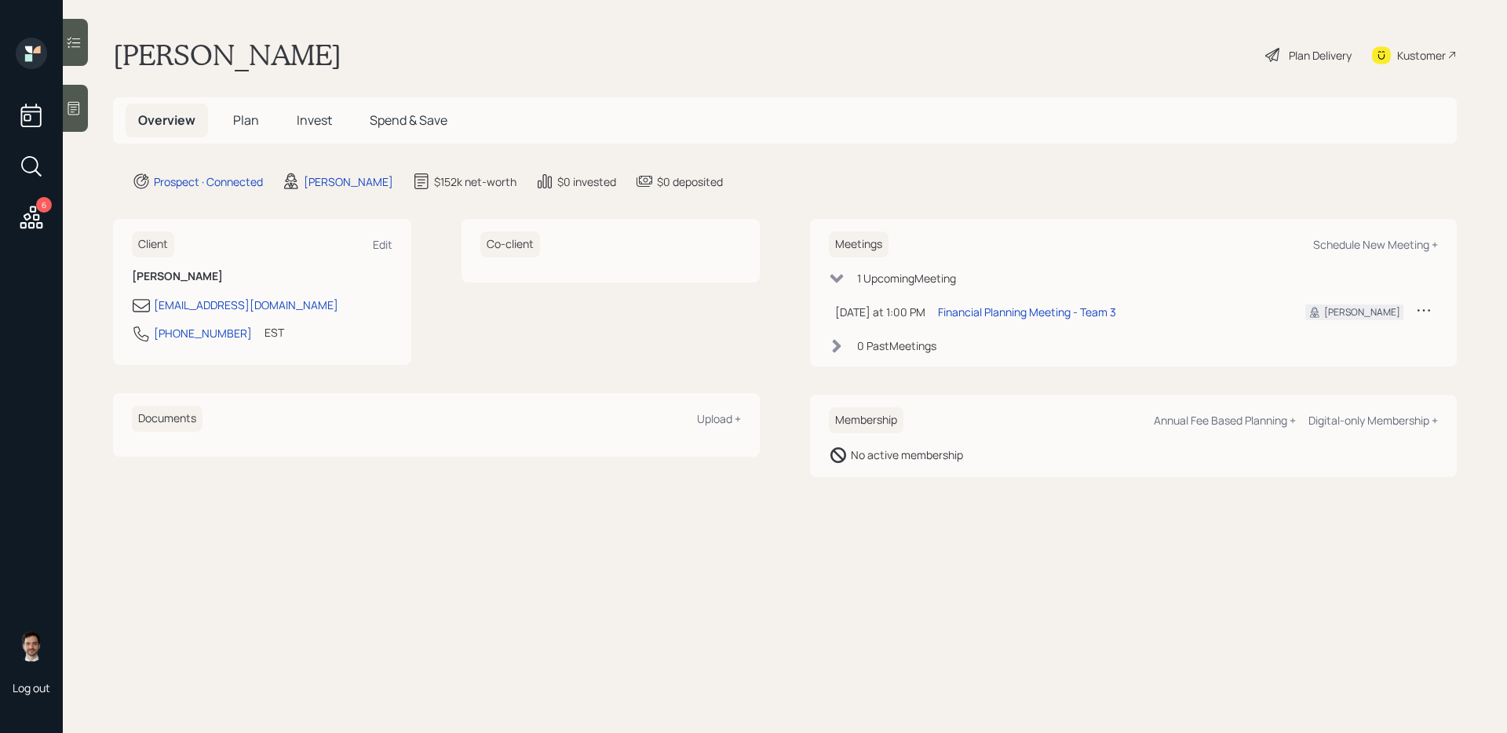 The height and width of the screenshot is (733, 1507). I want to click on span: Overview, so click(166, 120).